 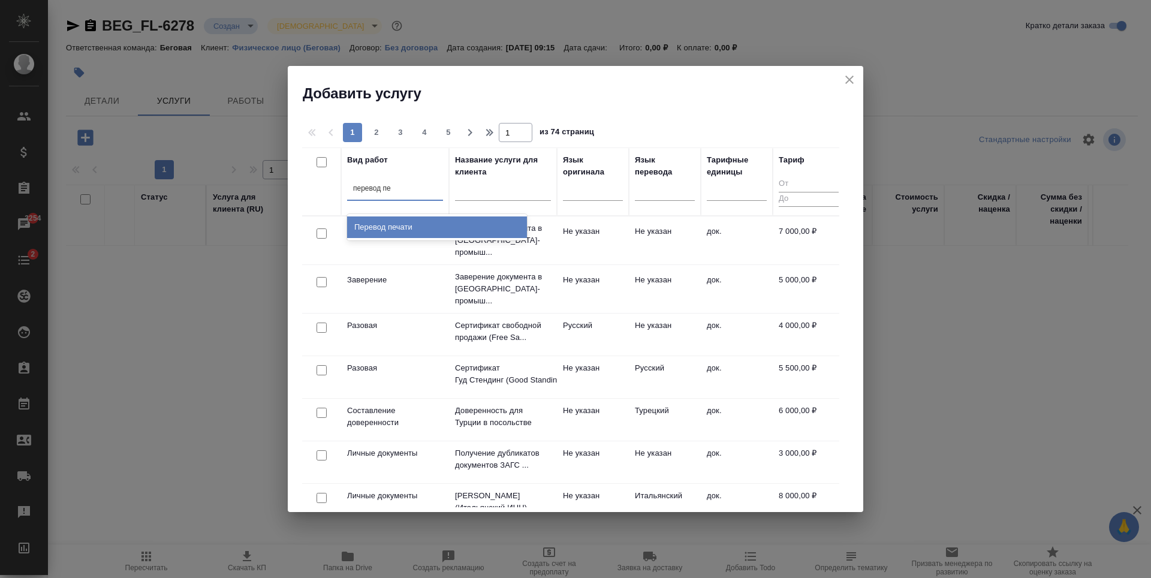 I want to click on span: 3, so click(x=400, y=132).